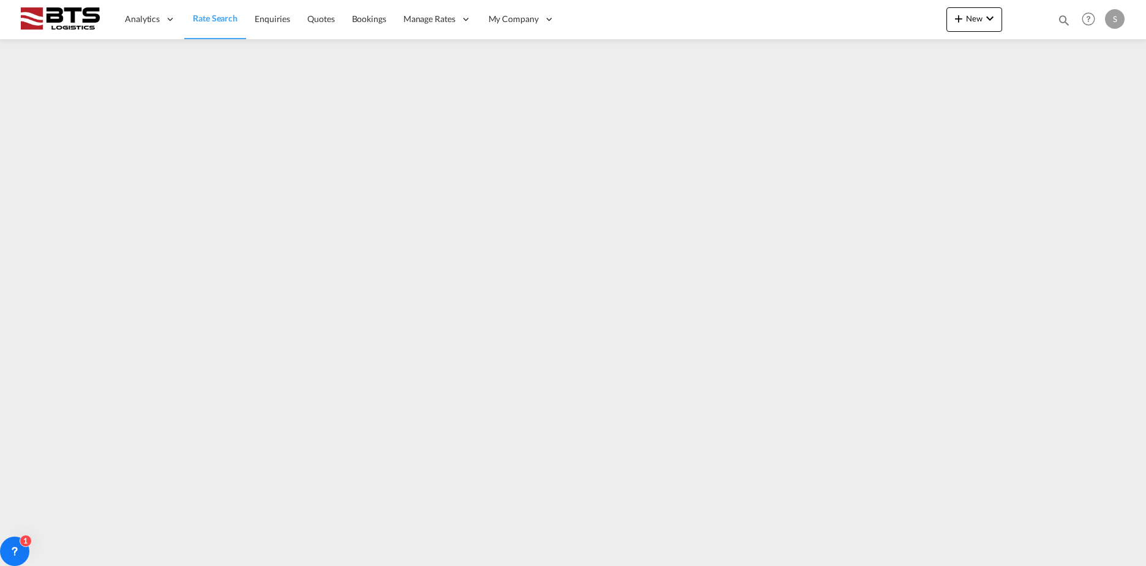 The height and width of the screenshot is (566, 1146). Describe the element at coordinates (215, 18) in the screenshot. I see `span: Rate Search` at that location.